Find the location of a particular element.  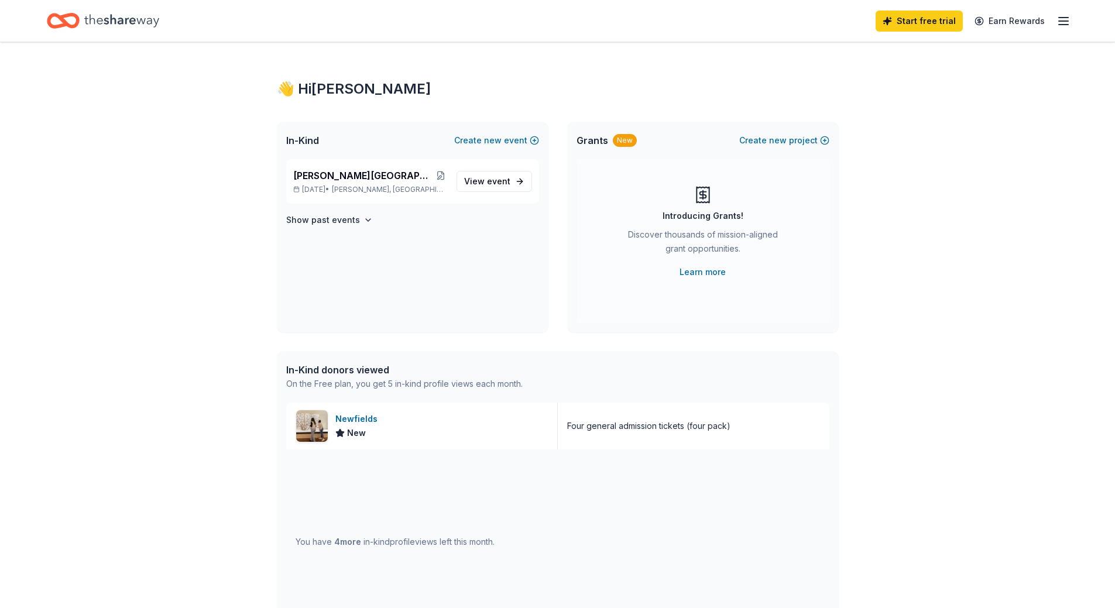

span: New is located at coordinates (357, 433).